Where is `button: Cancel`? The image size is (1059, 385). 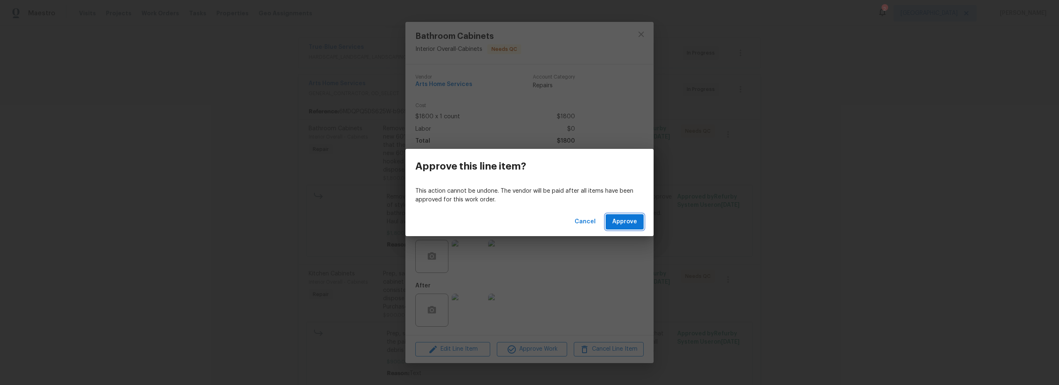
button: Cancel is located at coordinates (585, 222).